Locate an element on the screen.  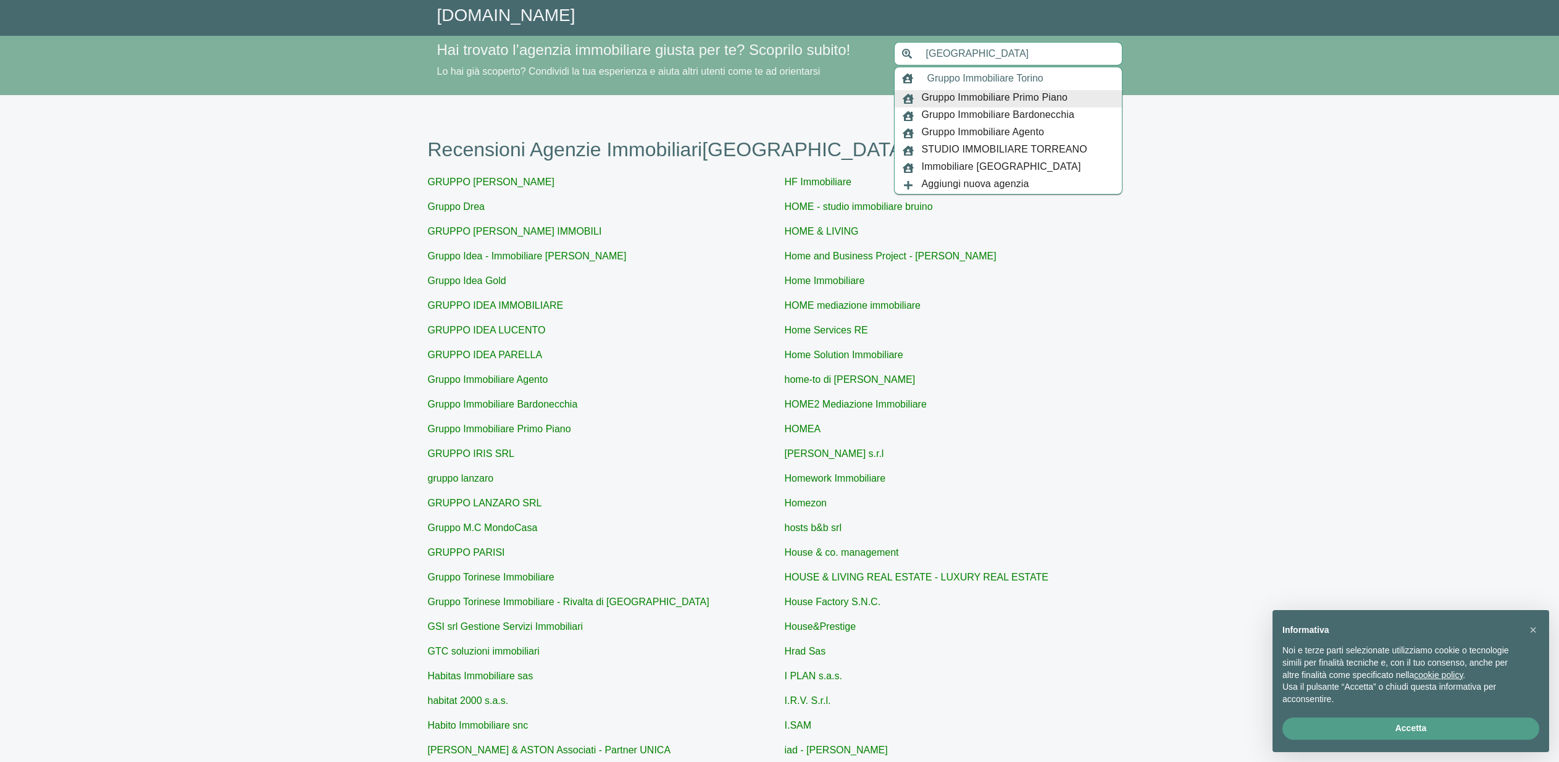
a: HOME mediazione immobiliare is located at coordinates (853, 305).